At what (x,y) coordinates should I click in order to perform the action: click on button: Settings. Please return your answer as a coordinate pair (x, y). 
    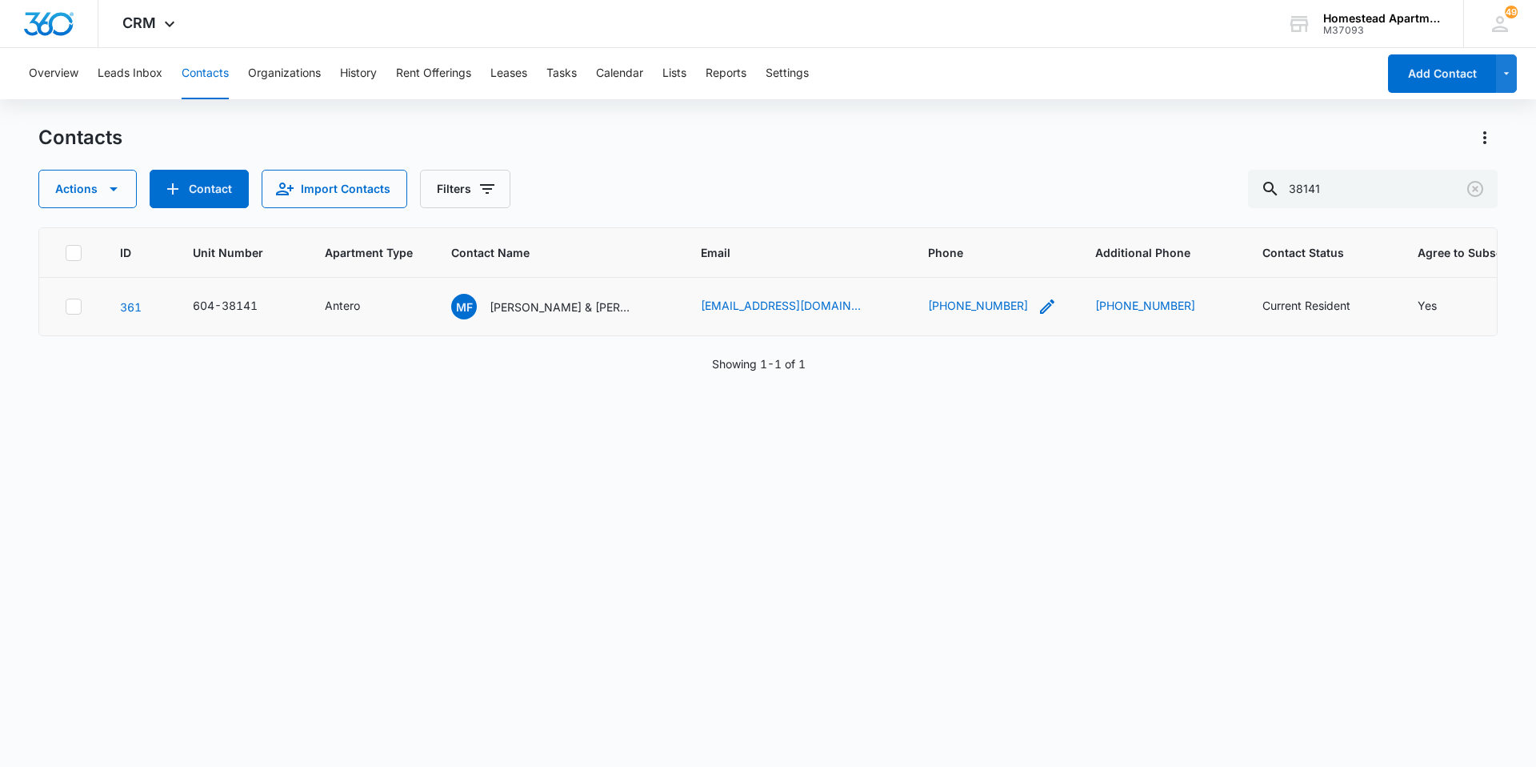
    Looking at the image, I should click on (787, 74).